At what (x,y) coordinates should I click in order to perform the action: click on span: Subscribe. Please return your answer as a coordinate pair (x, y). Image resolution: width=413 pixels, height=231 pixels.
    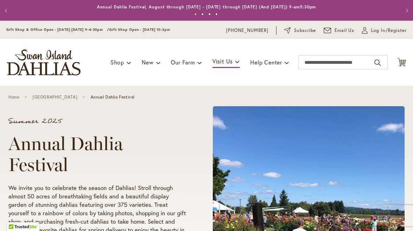
    Looking at the image, I should click on (305, 30).